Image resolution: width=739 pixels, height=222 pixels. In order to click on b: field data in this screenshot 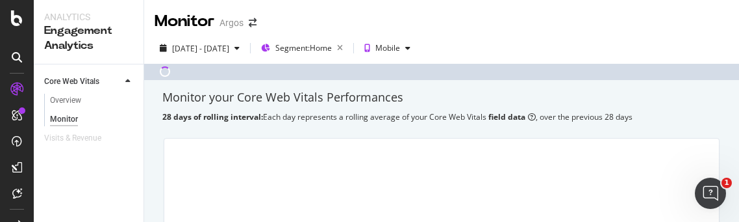, I will do `click(507, 116)`.